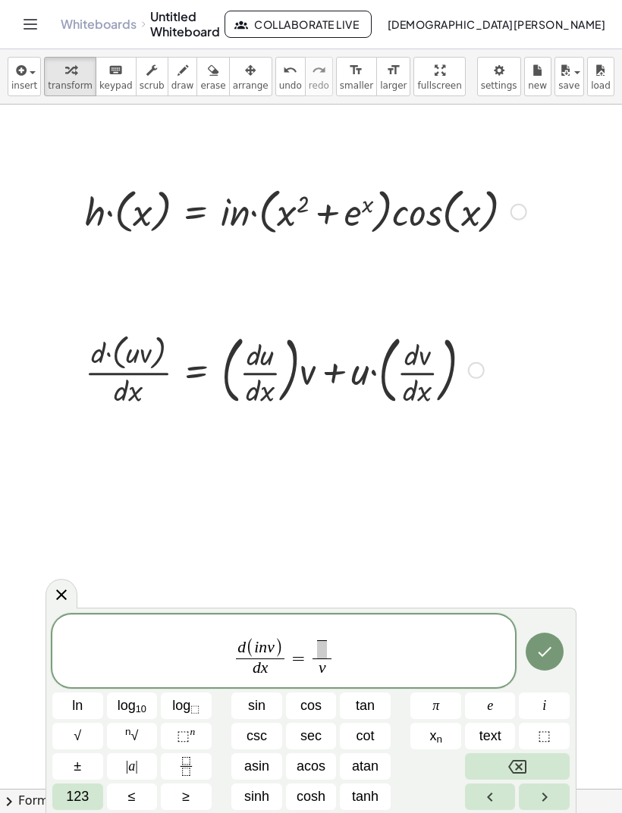 The height and width of the screenshot is (813, 622). What do you see at coordinates (132, 736) in the screenshot?
I see `button: nth root` at bounding box center [132, 736].